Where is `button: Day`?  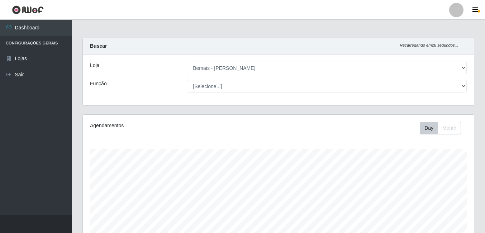 button: Day is located at coordinates (429, 128).